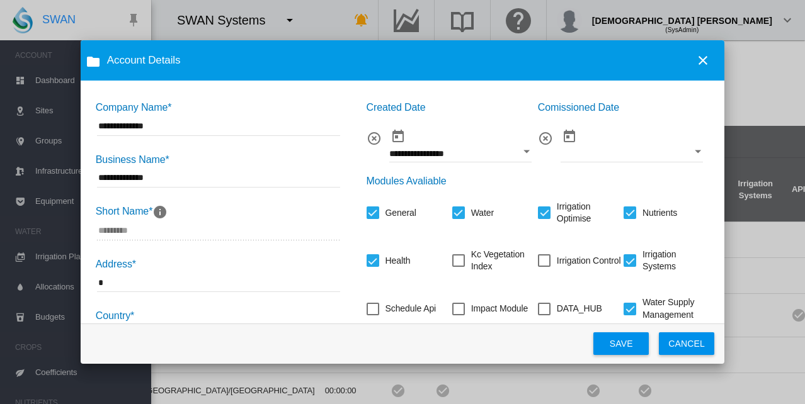 The width and height of the screenshot is (805, 404). I want to click on button: SAVE, so click(621, 344).